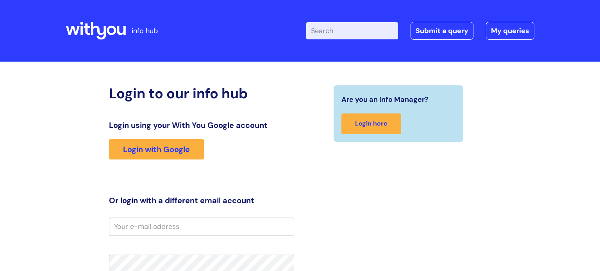 The width and height of the screenshot is (600, 271). What do you see at coordinates (510, 31) in the screenshot?
I see `a: My queries` at bounding box center [510, 31].